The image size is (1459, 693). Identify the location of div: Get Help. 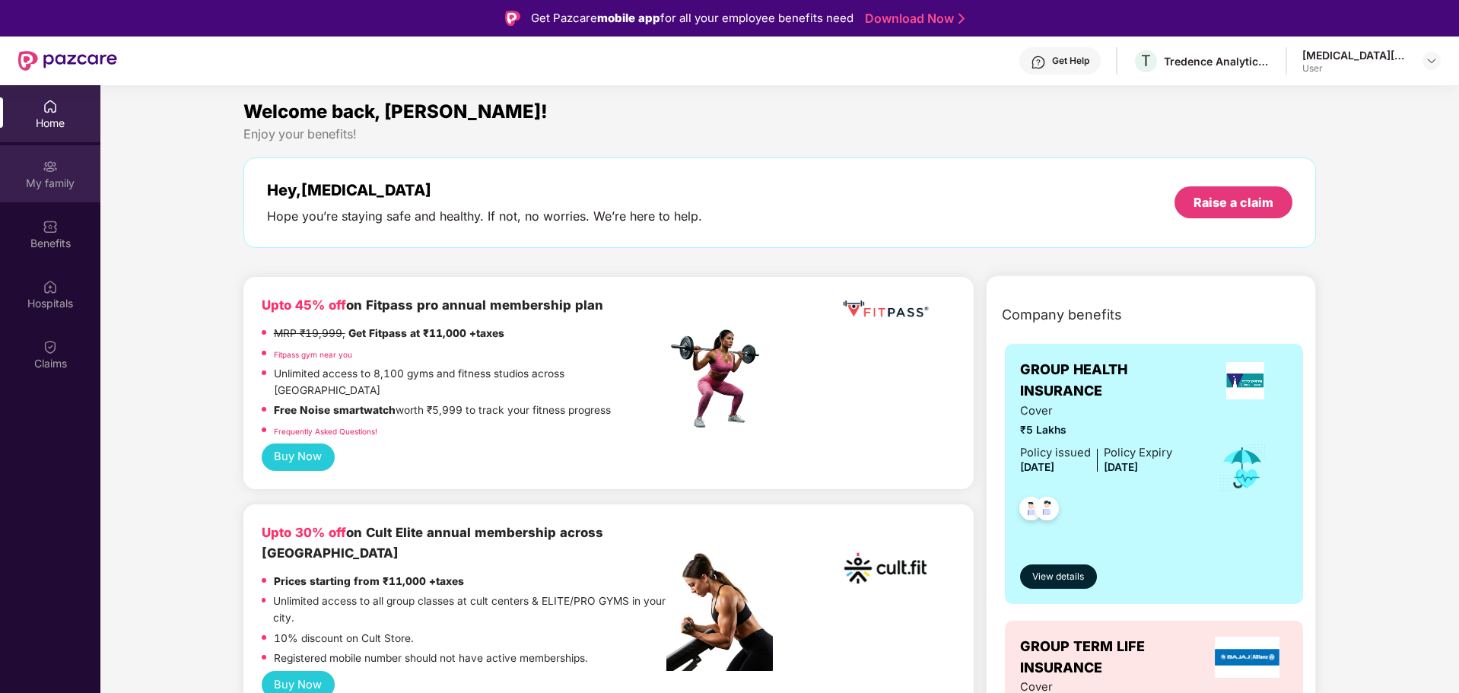
(1071, 61).